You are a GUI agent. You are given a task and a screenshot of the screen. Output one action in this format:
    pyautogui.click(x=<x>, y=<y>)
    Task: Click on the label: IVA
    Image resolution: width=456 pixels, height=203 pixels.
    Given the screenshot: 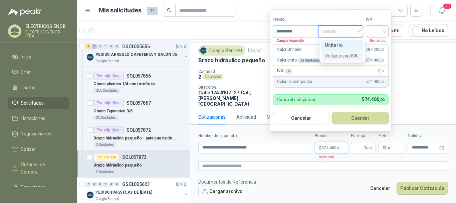 What is the action you would take?
    pyautogui.click(x=377, y=19)
    